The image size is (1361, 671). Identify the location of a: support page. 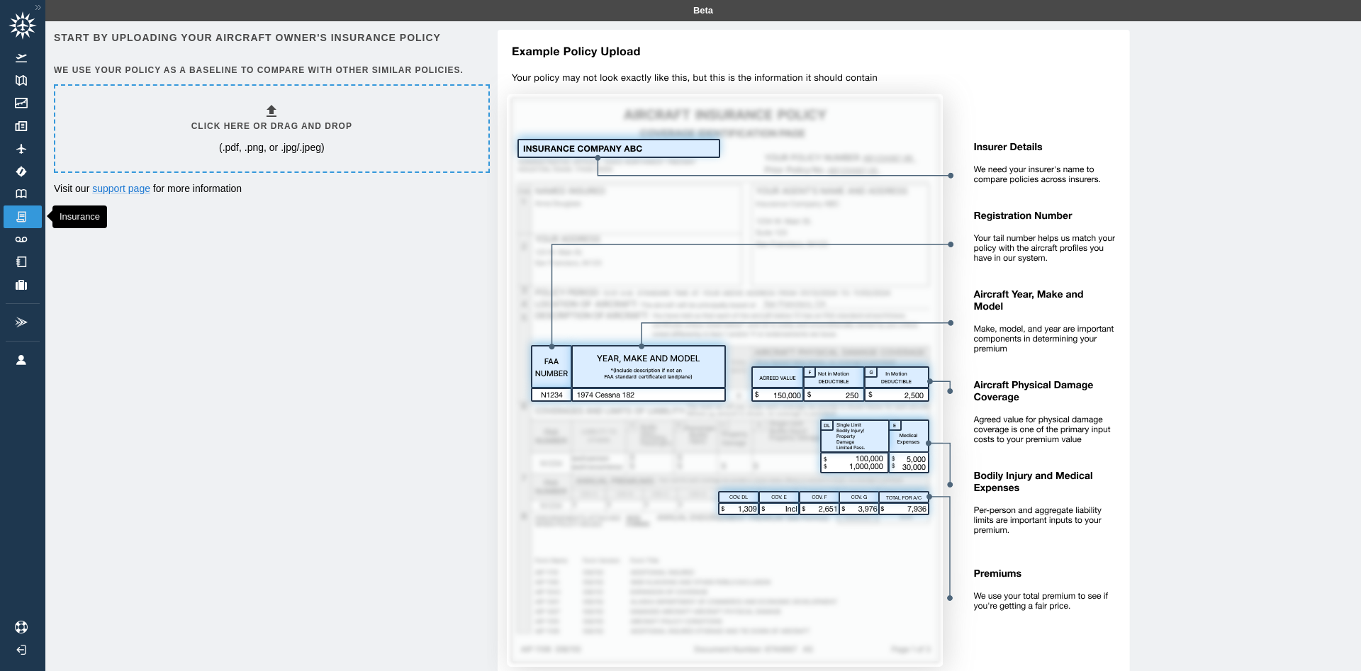
(121, 189).